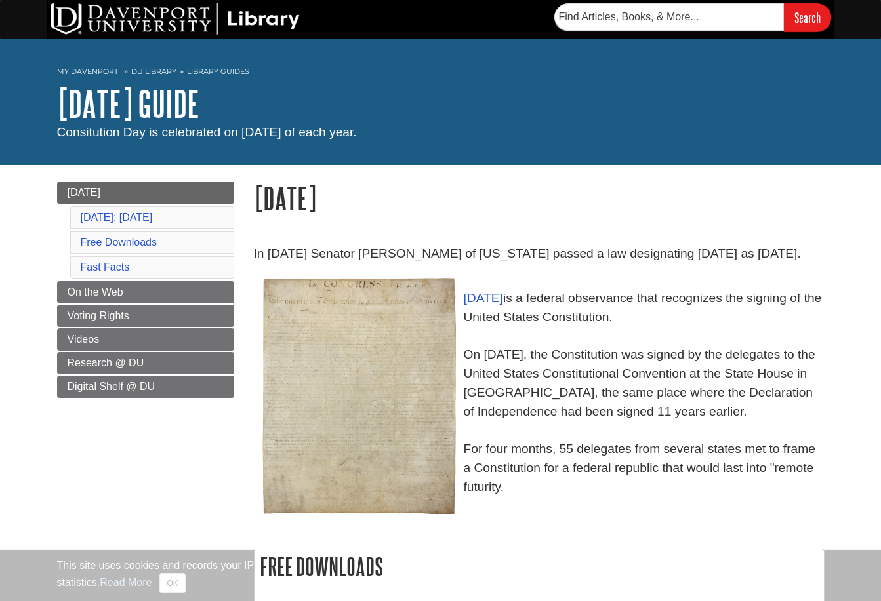 This screenshot has height=601, width=881. Describe the element at coordinates (669, 17) in the screenshot. I see `input: Find Articles, Books, & More...` at that location.